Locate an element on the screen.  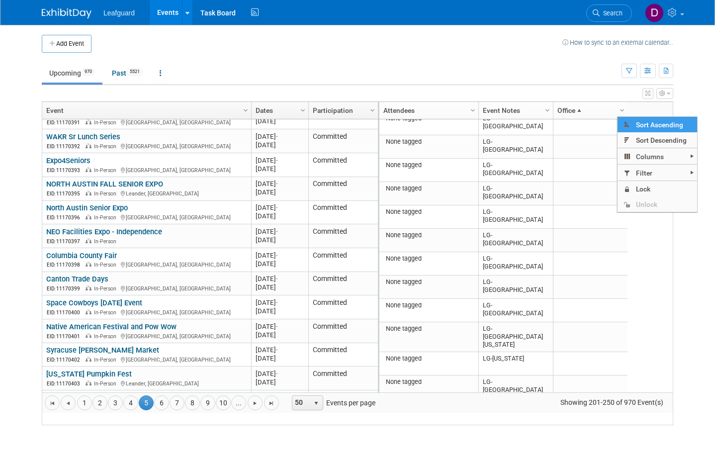
span: Leafguard is located at coordinates (119, 13).